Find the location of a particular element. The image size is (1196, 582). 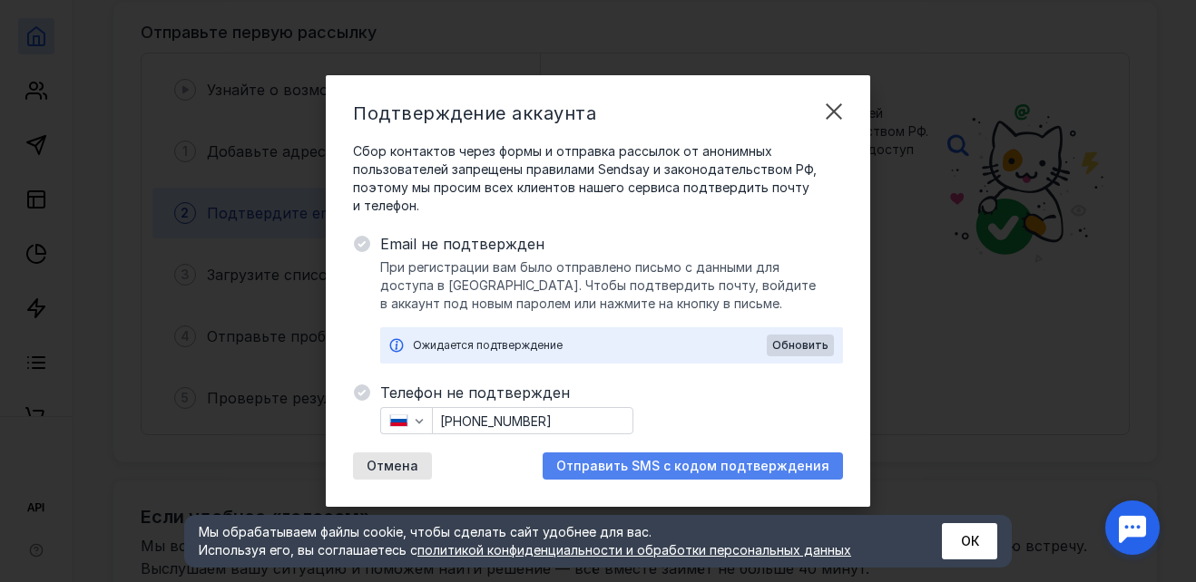

button: ОК is located at coordinates (969, 542).